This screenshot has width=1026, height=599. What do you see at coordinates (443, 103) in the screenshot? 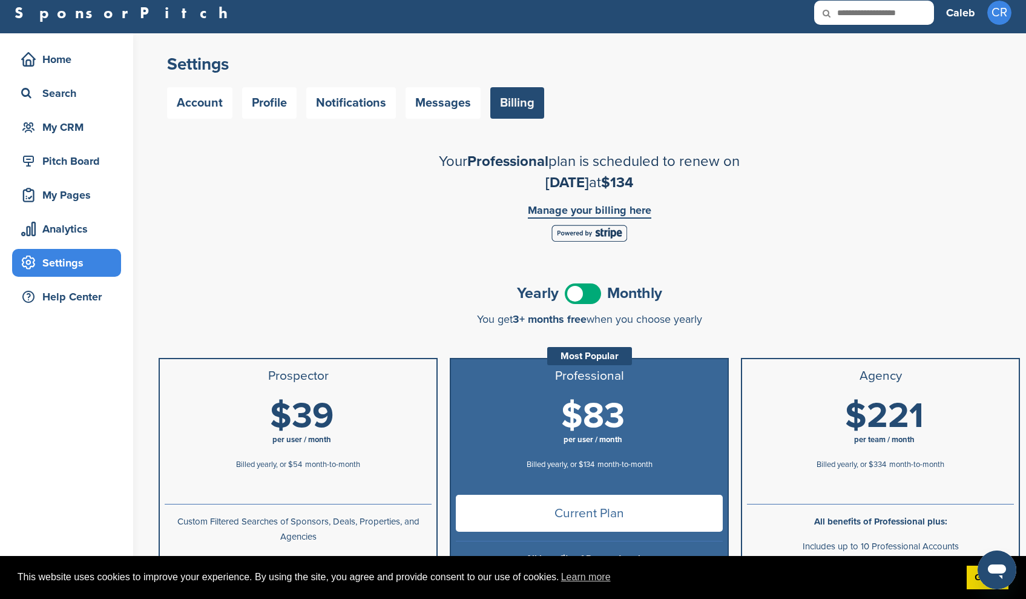
I see `a: Messages` at bounding box center [443, 103].